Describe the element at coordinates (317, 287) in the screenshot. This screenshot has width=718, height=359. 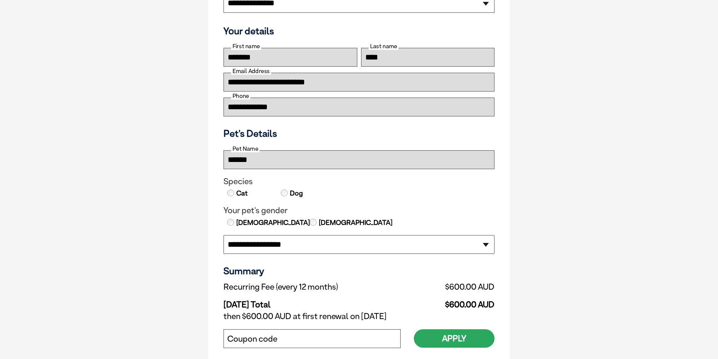
I see `td: Recurring Fee (every 12 months)` at that location.